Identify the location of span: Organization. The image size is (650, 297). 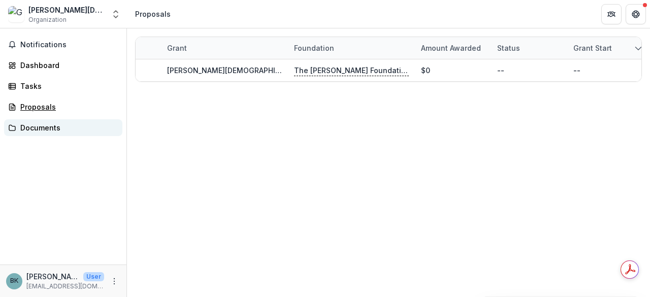
(47, 20).